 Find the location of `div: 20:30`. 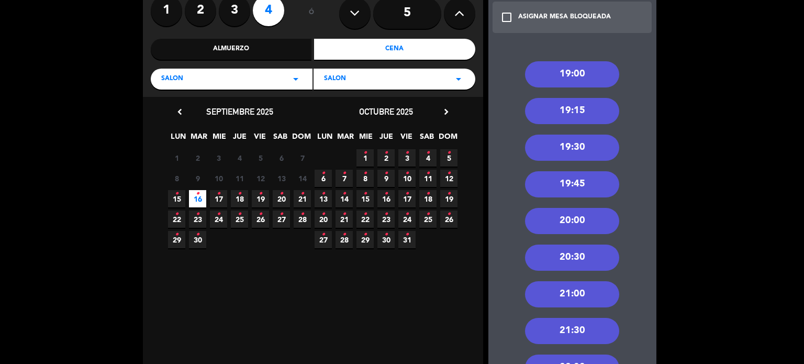

div: 20:30 is located at coordinates (572, 258).